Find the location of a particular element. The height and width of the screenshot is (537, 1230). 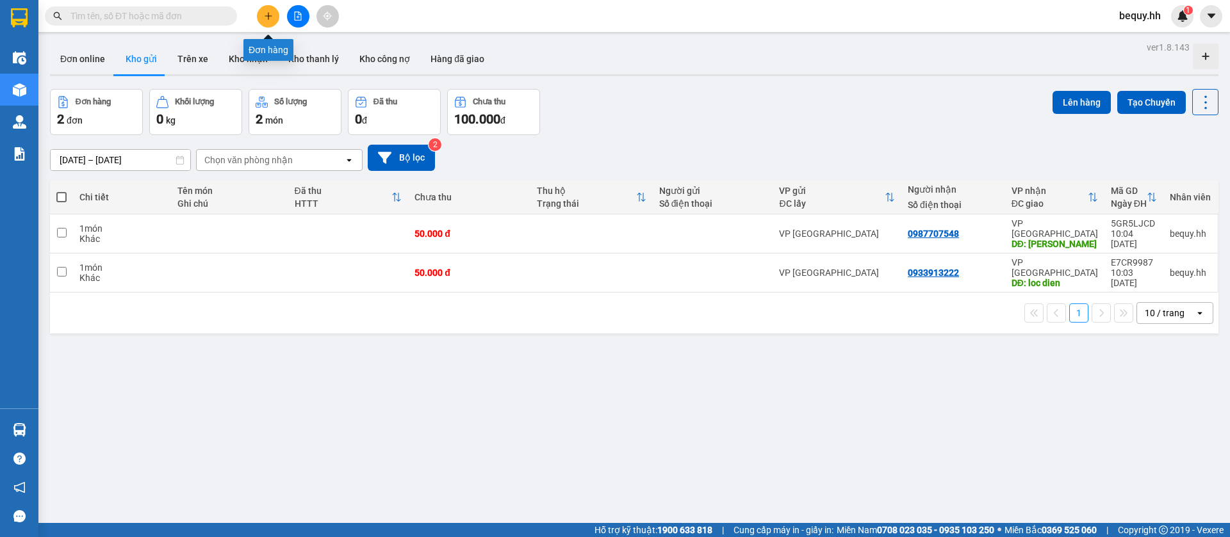

span: message is located at coordinates (19, 516).